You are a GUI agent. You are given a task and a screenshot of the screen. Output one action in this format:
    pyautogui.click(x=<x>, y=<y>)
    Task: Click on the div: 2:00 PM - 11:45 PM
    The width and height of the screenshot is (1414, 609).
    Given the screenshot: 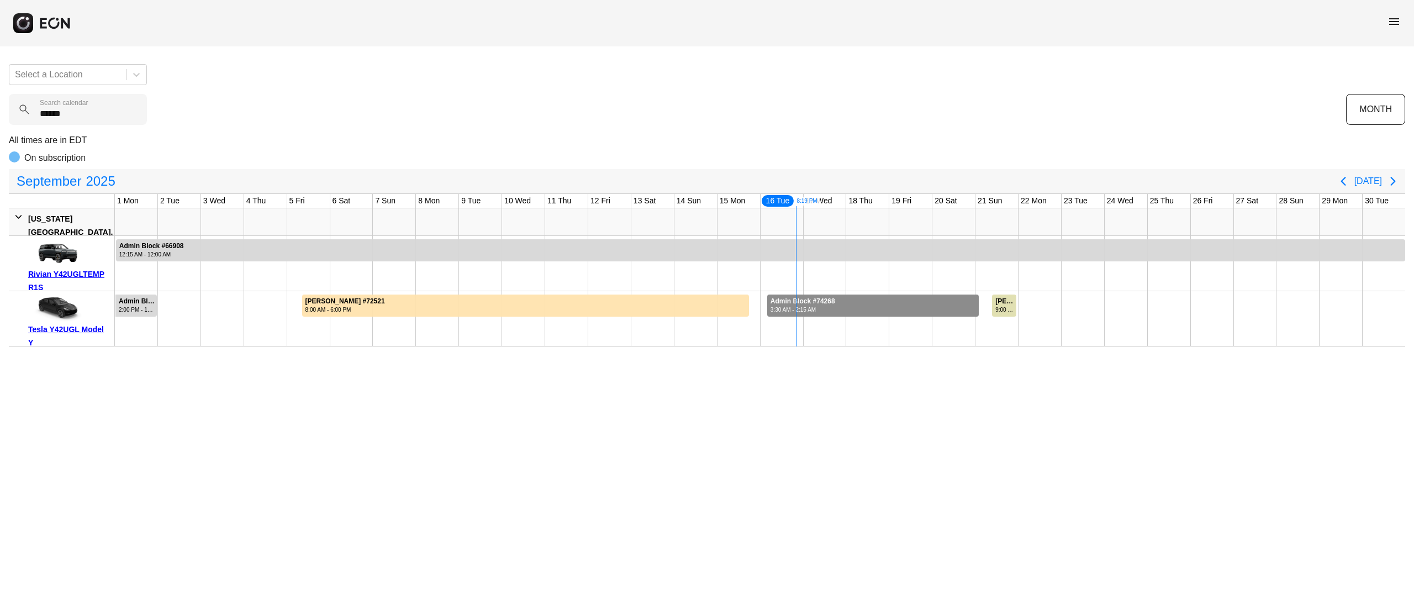 What is the action you would take?
    pyautogui.click(x=137, y=309)
    